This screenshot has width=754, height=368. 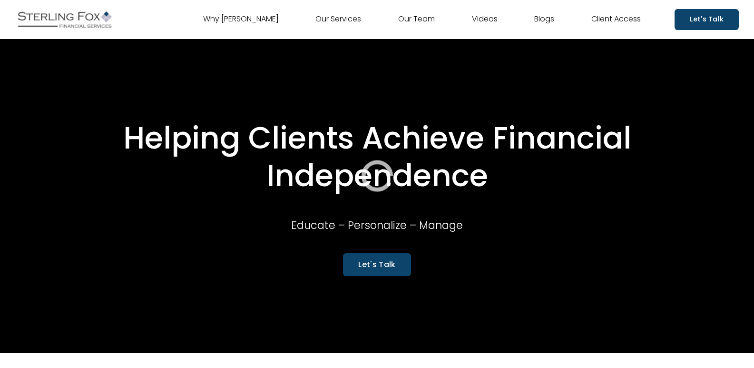 What do you see at coordinates (338, 19) in the screenshot?
I see `a: Our Services` at bounding box center [338, 19].